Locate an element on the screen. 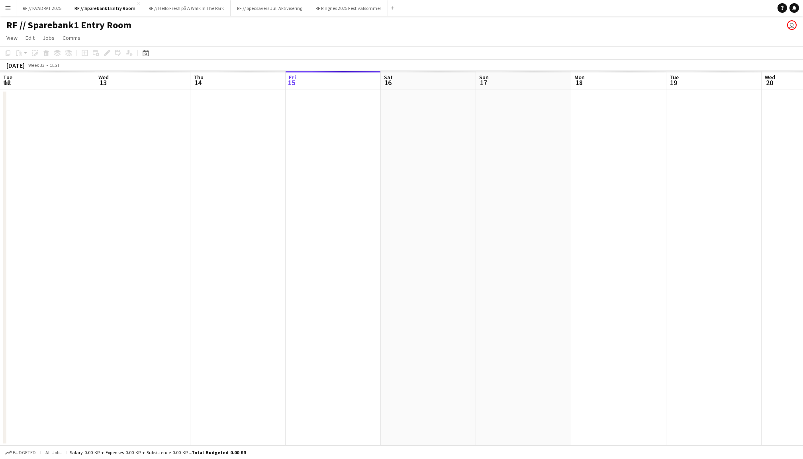 This screenshot has width=803, height=459. a: Jobs is located at coordinates (49, 38).